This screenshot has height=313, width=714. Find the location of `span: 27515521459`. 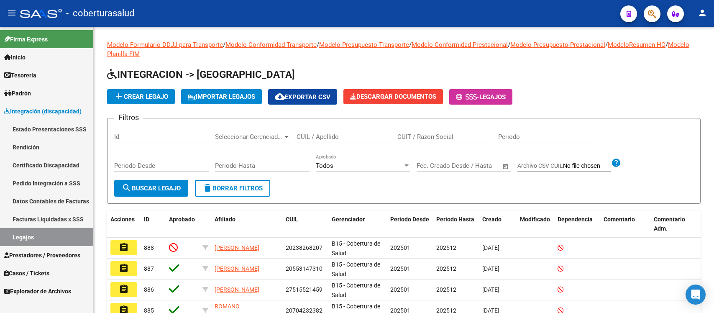

span: 27515521459 is located at coordinates (304, 289).